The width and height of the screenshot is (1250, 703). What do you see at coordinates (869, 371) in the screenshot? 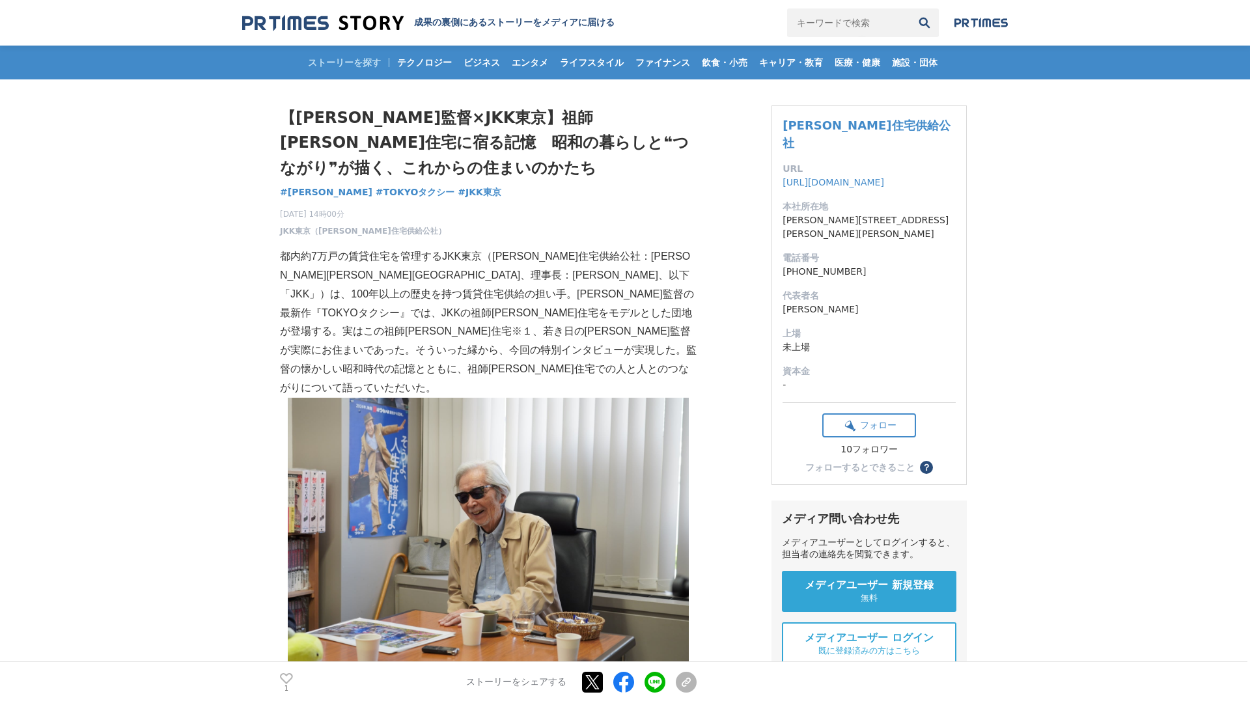
I see `dt: 資本金` at bounding box center [869, 371].